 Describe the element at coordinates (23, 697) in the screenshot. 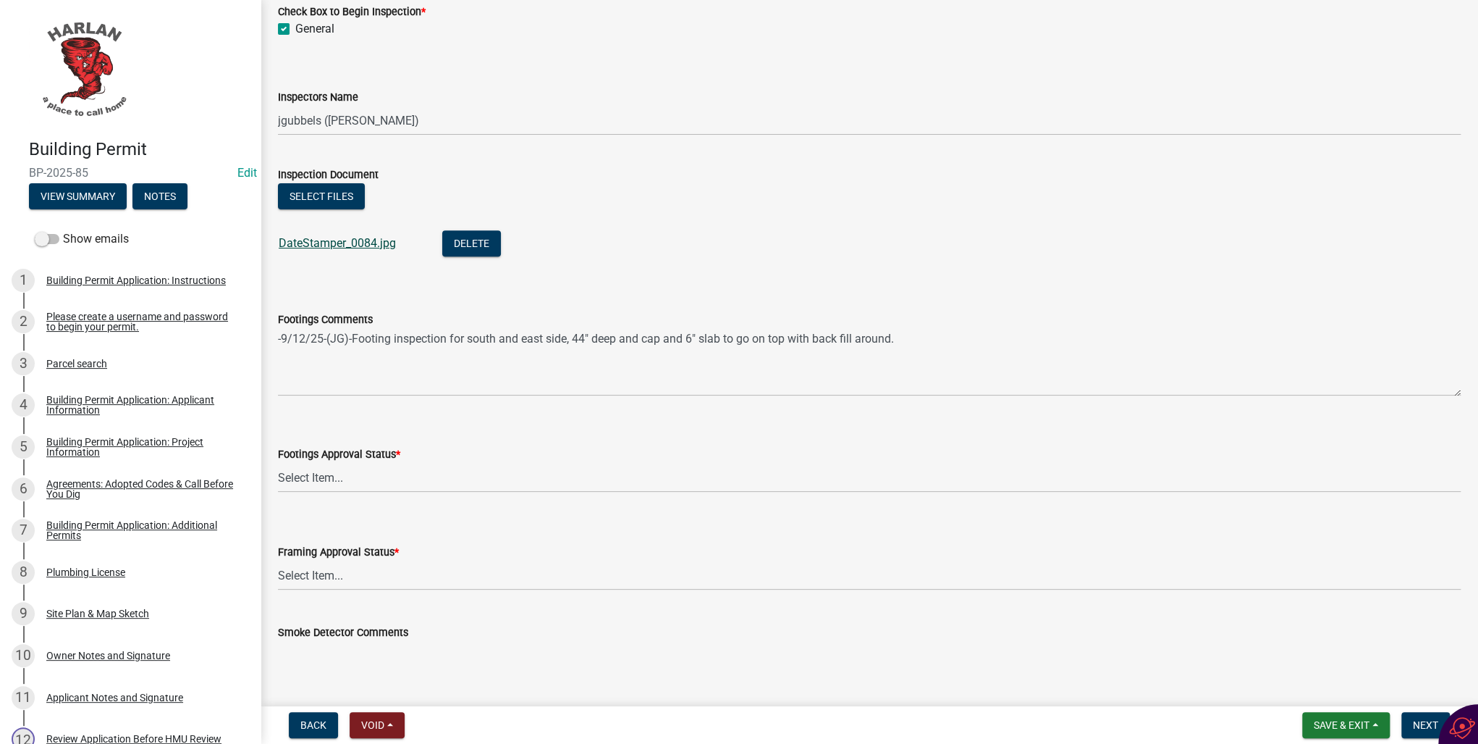

I see `div: 11` at that location.